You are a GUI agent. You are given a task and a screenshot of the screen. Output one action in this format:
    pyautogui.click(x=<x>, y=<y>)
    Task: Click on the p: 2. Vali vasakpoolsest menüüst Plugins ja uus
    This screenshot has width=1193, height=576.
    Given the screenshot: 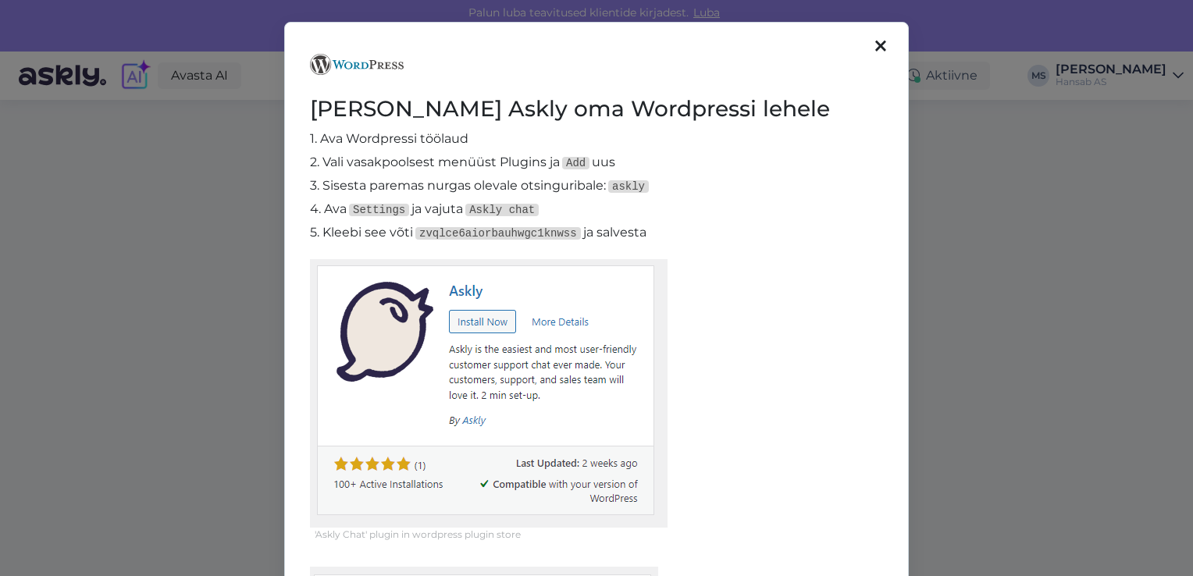 What is the action you would take?
    pyautogui.click(x=596, y=162)
    